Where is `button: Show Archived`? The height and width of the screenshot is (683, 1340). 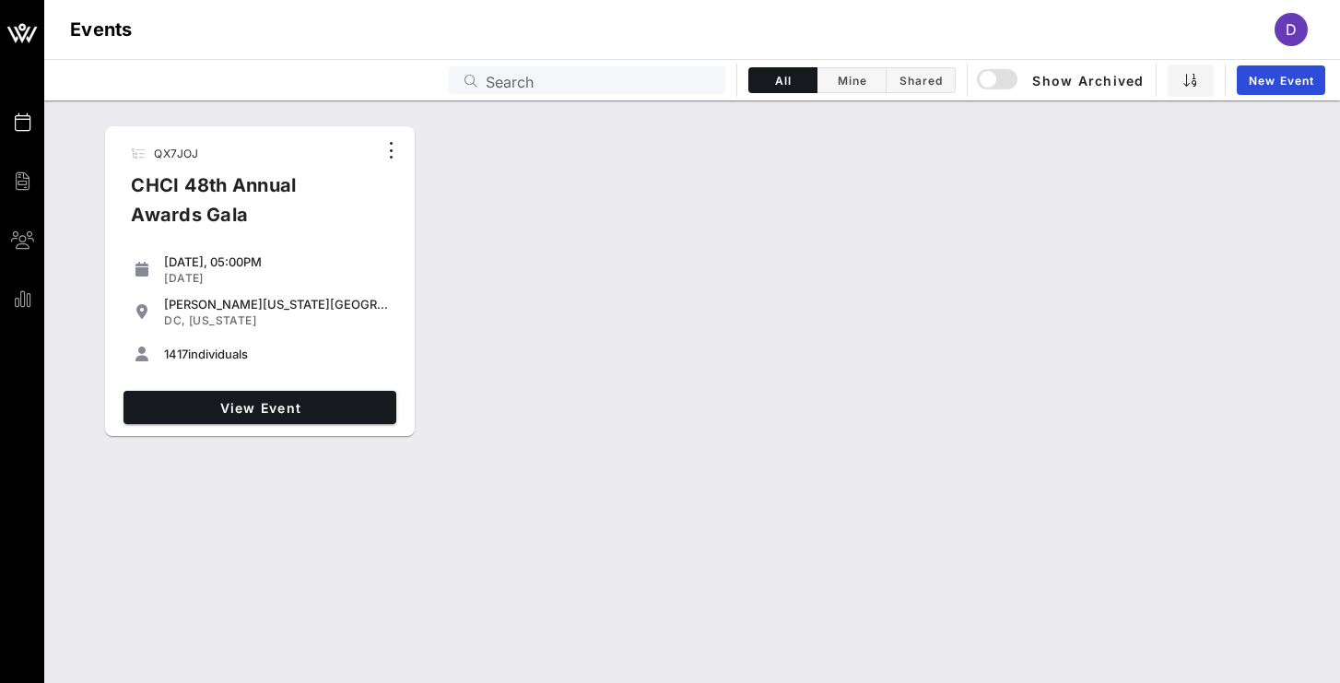 button: Show Archived is located at coordinates (1062, 80).